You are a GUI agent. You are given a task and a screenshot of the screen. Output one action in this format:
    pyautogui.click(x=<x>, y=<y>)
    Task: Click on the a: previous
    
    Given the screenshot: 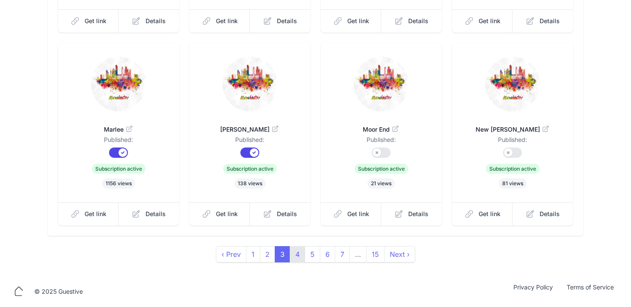 What is the action you would take?
    pyautogui.click(x=231, y=254)
    